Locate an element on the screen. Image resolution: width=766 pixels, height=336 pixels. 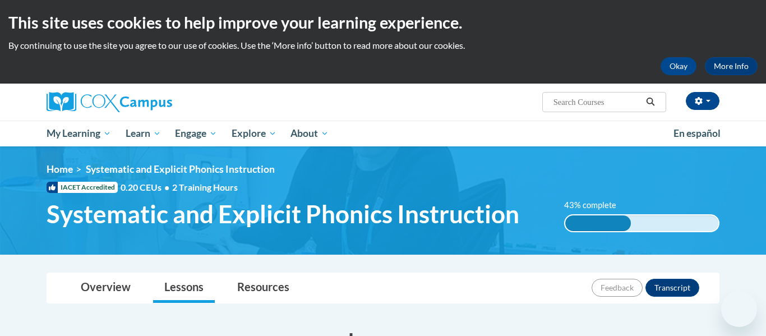
span: IACET Accredited is located at coordinates (82, 187).